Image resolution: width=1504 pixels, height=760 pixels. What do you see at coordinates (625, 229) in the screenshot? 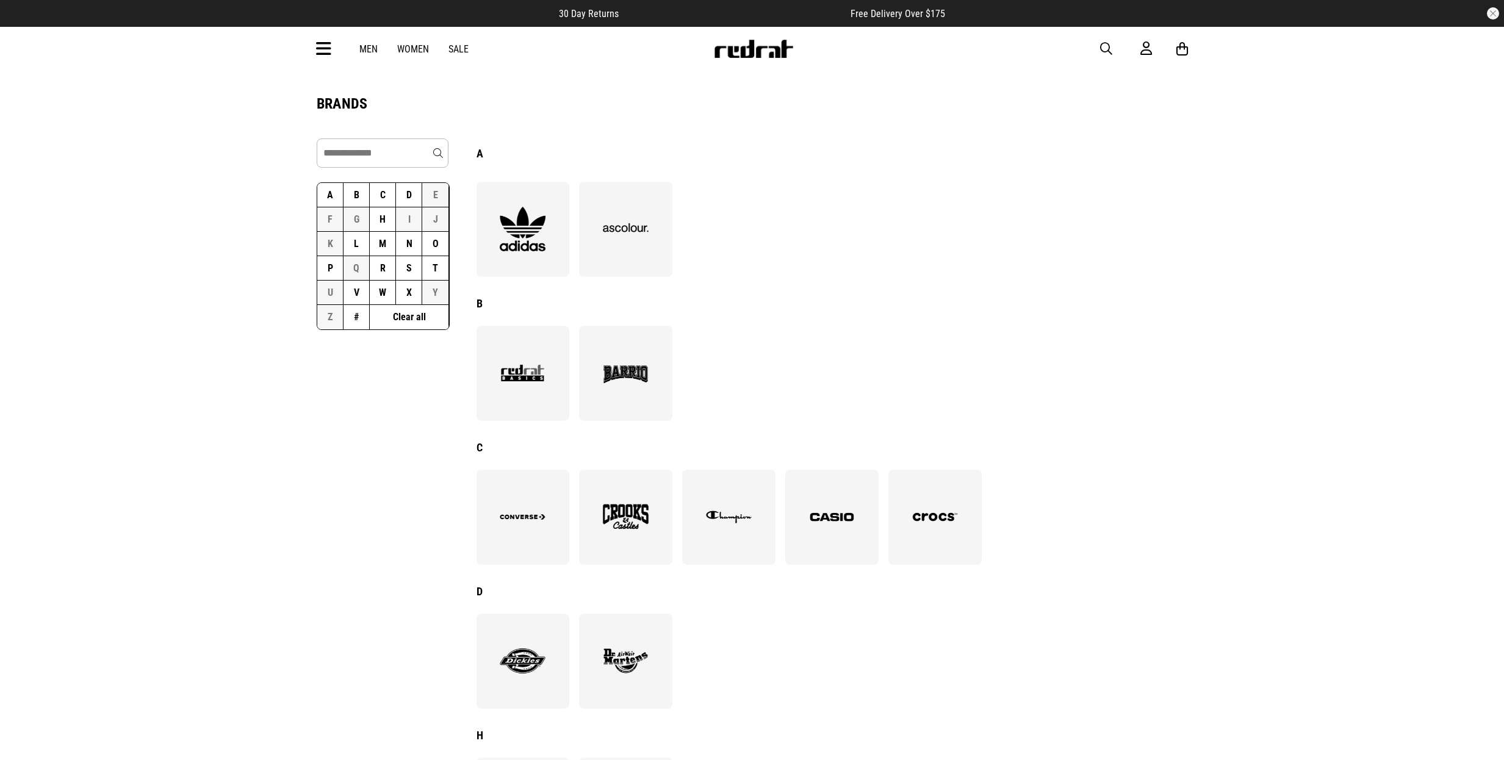
I see `img: AS Colour` at bounding box center [625, 229].